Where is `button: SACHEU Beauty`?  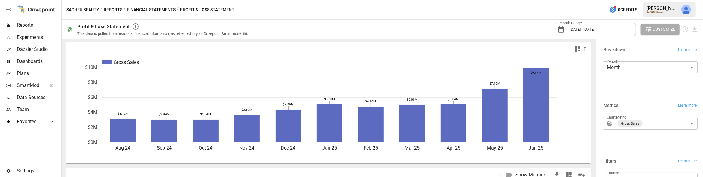 button: SACHEU Beauty is located at coordinates (83, 10).